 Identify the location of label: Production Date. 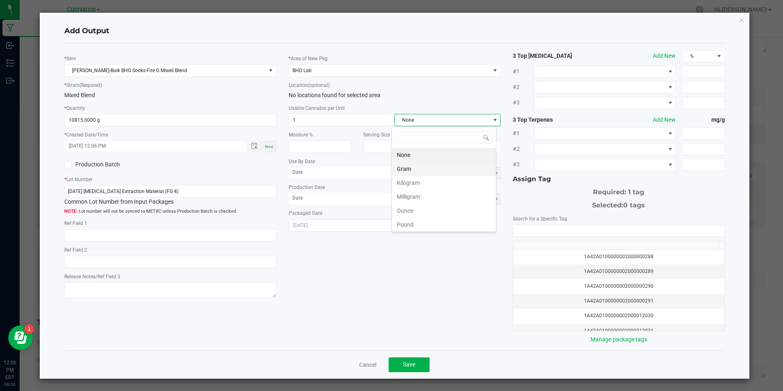
(307, 187).